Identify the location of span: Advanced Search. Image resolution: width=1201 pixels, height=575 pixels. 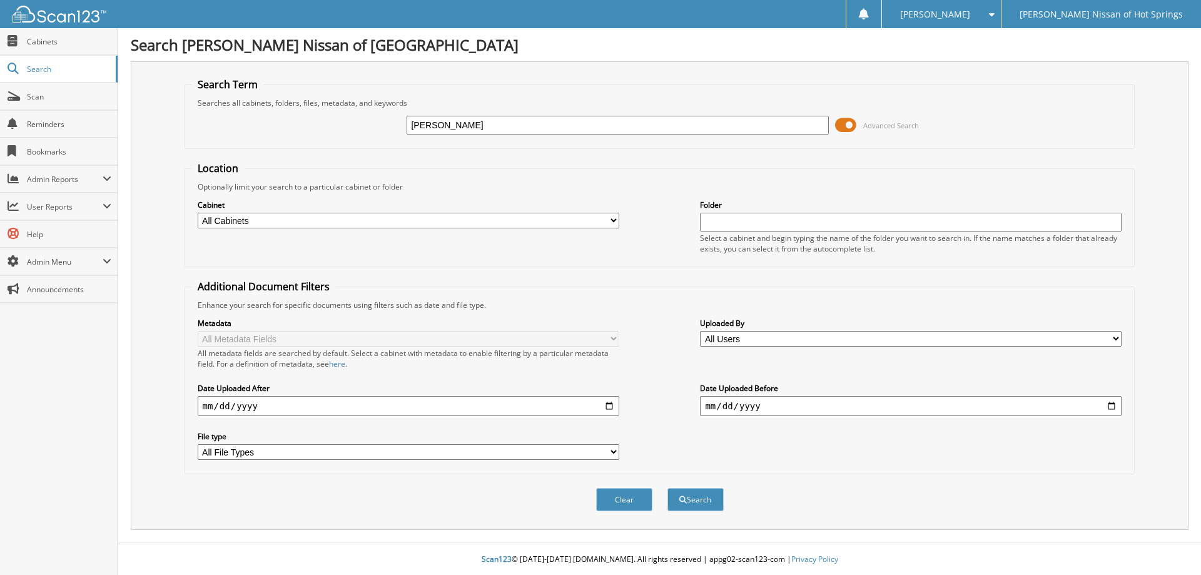
(891, 125).